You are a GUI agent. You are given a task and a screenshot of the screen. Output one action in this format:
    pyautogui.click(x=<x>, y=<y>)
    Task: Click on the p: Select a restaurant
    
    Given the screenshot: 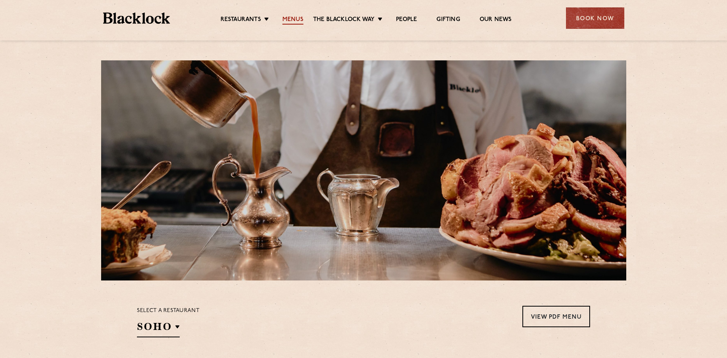 What is the action you would take?
    pyautogui.click(x=168, y=310)
    